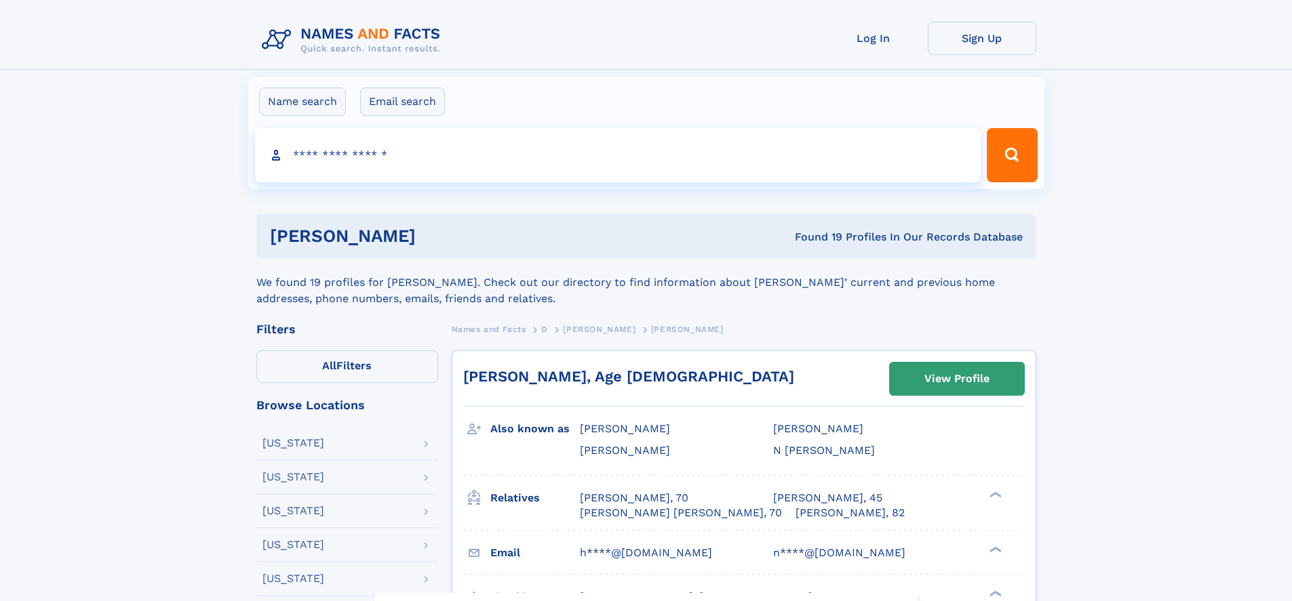 This screenshot has height=601, width=1292. I want to click on label: Filters, so click(347, 367).